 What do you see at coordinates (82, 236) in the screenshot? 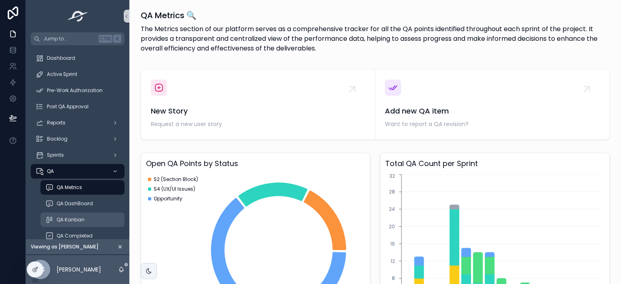
I see `a: QA Completed` at bounding box center [82, 236].